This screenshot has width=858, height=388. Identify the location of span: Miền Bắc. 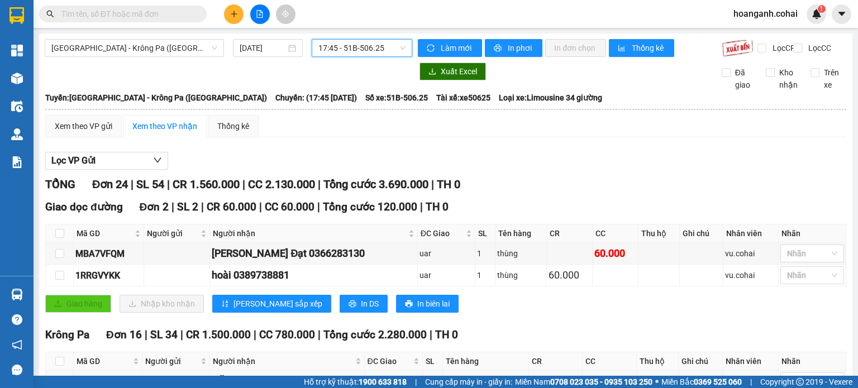
(702, 382).